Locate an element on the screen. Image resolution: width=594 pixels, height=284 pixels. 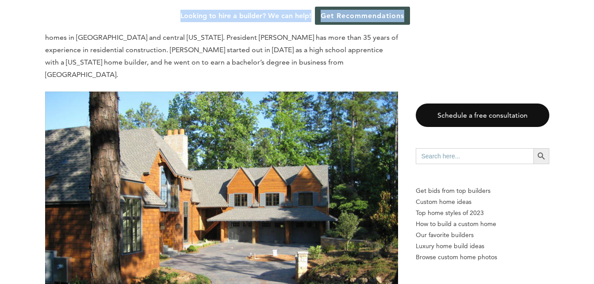
a: Browse custom home photos is located at coordinates (483, 257).